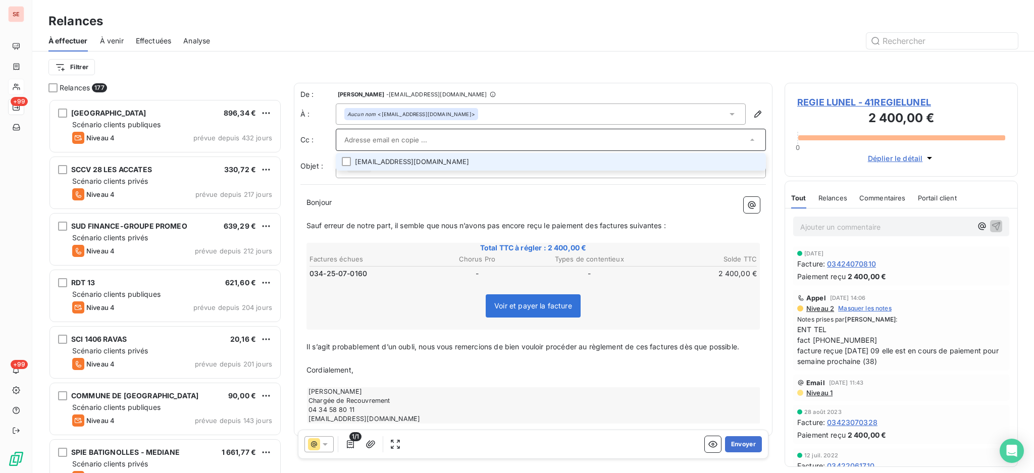  Describe the element at coordinates (823, 412) in the screenshot. I see `span: 28 août 2023` at that location.